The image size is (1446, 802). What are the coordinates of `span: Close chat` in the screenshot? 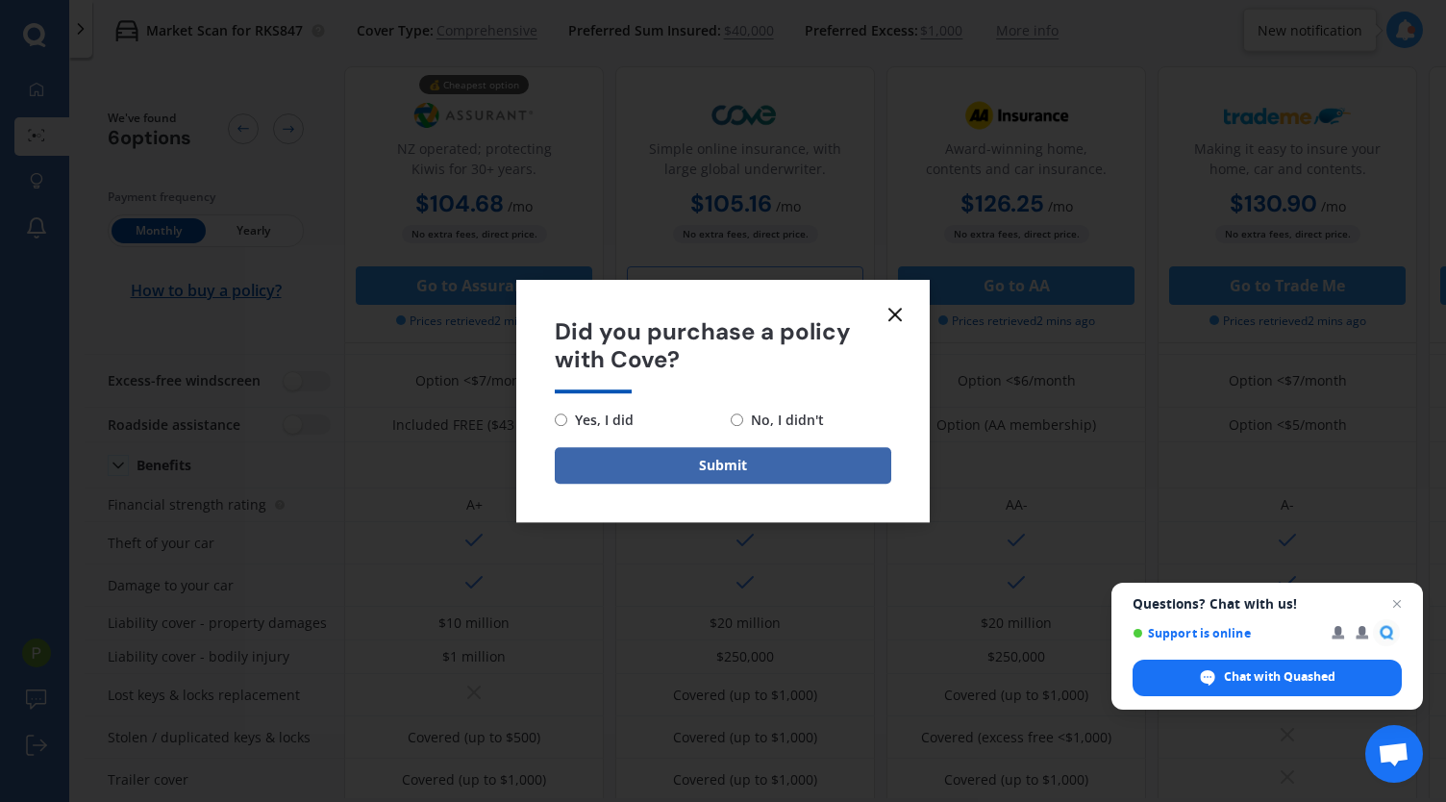 It's located at (1397, 604).